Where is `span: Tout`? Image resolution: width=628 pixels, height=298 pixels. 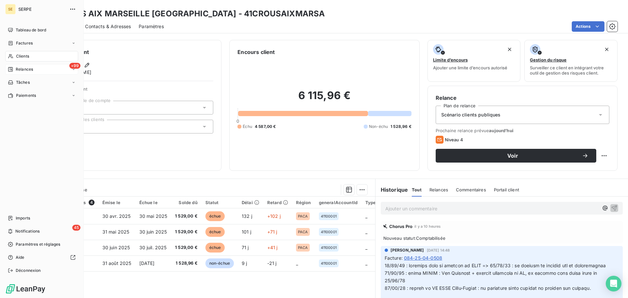 span: Tout is located at coordinates (417, 190).